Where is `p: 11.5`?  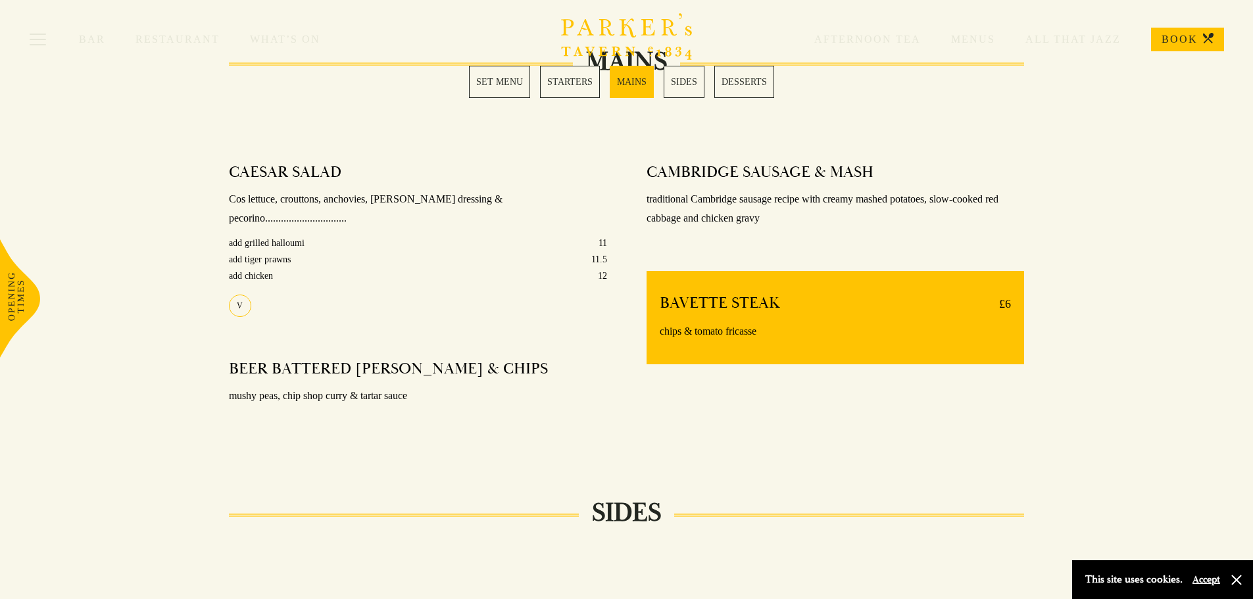 p: 11.5 is located at coordinates (599, 259).